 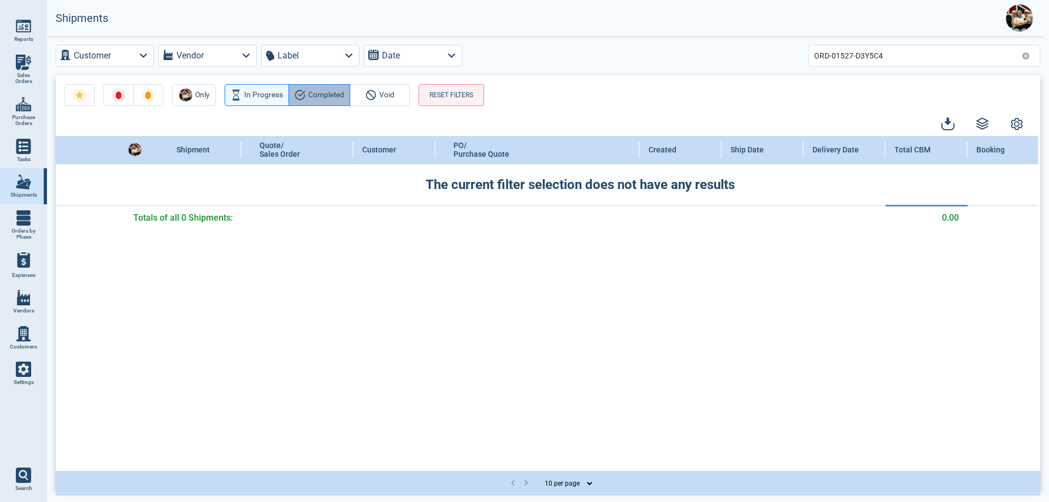 What do you see at coordinates (23, 311) in the screenshot?
I see `span: Vendors` at bounding box center [23, 311].